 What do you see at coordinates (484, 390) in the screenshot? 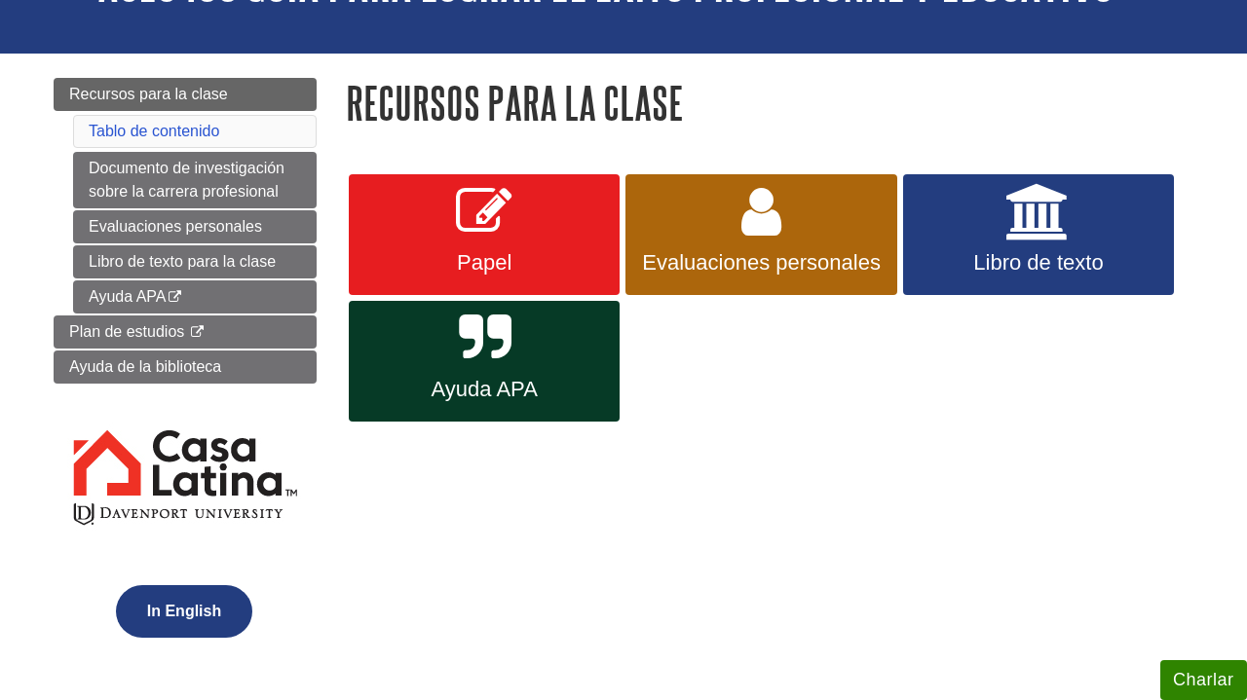
I see `span: Ayuda APA` at bounding box center [484, 390].